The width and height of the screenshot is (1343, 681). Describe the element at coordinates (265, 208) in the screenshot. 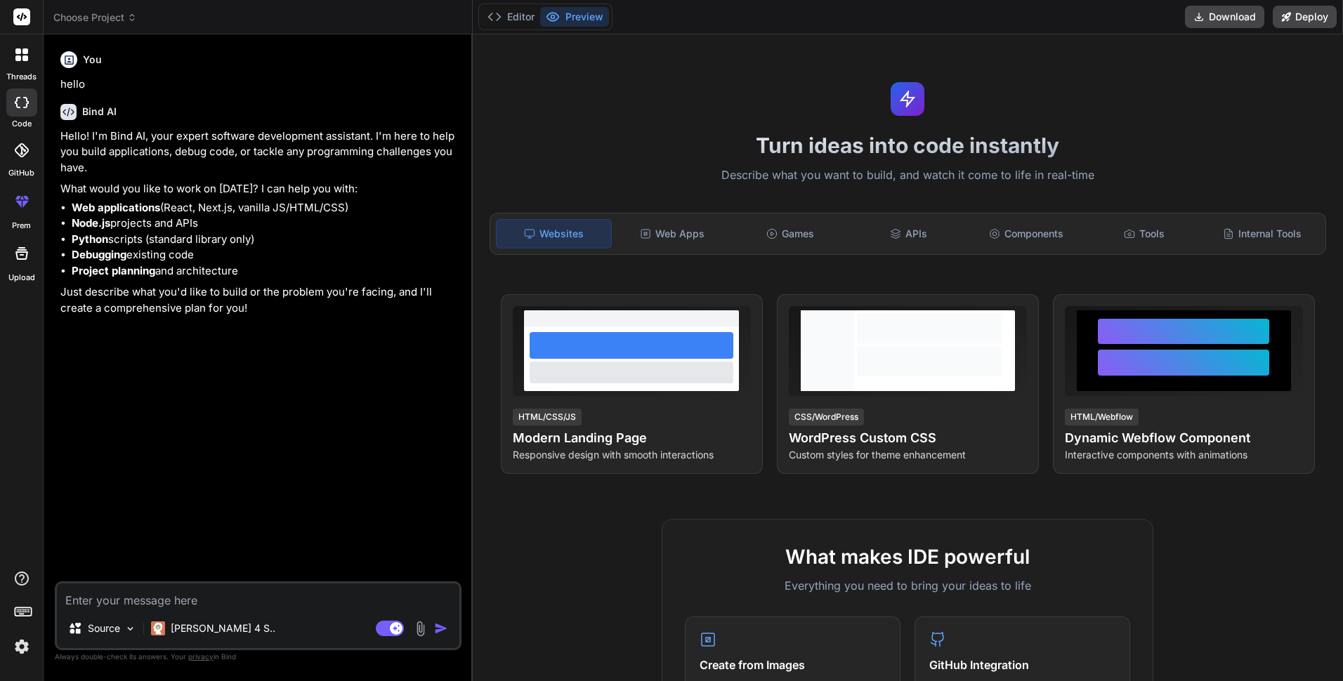

I see `li: (React, Next.js, vanilla JS/HTML/CSS)` at that location.